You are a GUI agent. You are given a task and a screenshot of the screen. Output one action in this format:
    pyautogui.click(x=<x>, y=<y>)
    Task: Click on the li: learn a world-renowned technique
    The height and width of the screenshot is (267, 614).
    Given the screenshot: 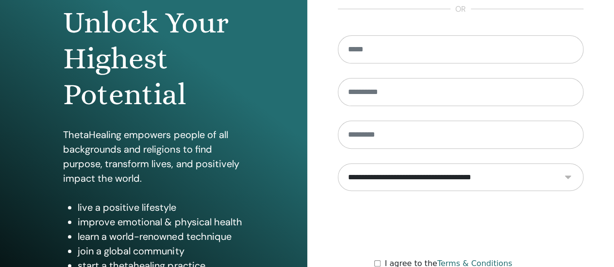 What is the action you would take?
    pyautogui.click(x=161, y=237)
    